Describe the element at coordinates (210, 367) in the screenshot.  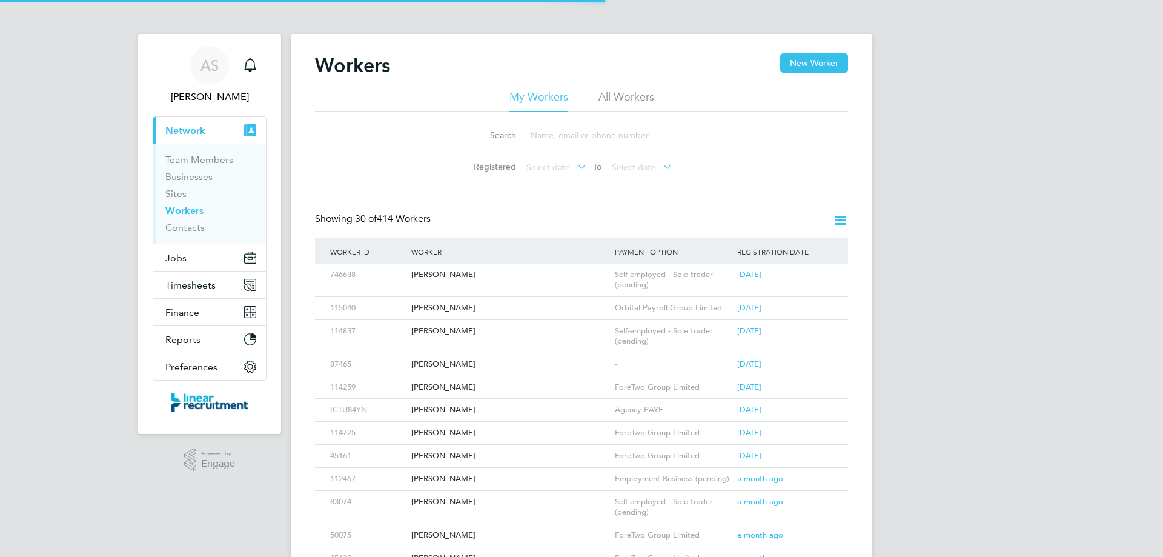
I see `button: Preferences` at that location.